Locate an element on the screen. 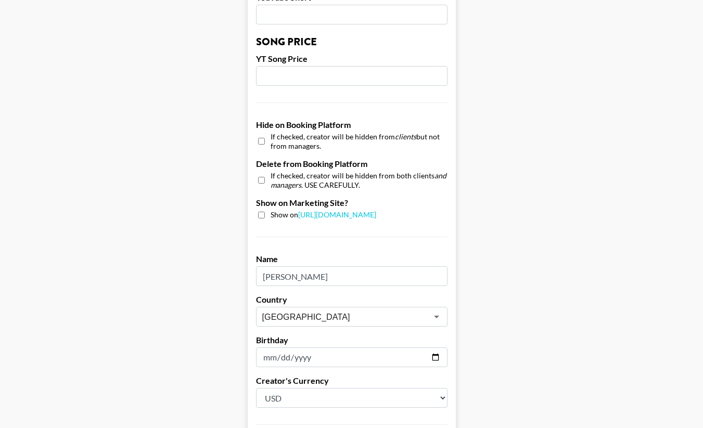 The width and height of the screenshot is (703, 428). button: Open is located at coordinates (437, 317).